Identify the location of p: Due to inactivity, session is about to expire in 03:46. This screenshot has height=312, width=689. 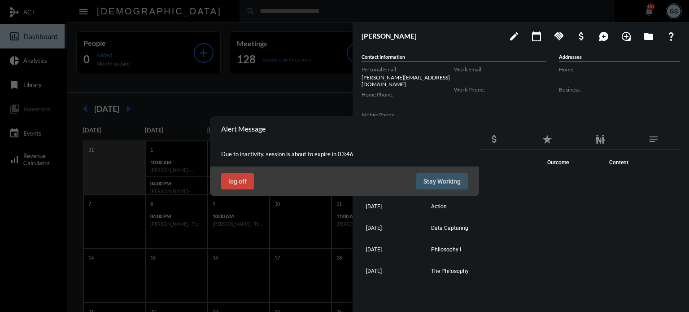
(345, 154).